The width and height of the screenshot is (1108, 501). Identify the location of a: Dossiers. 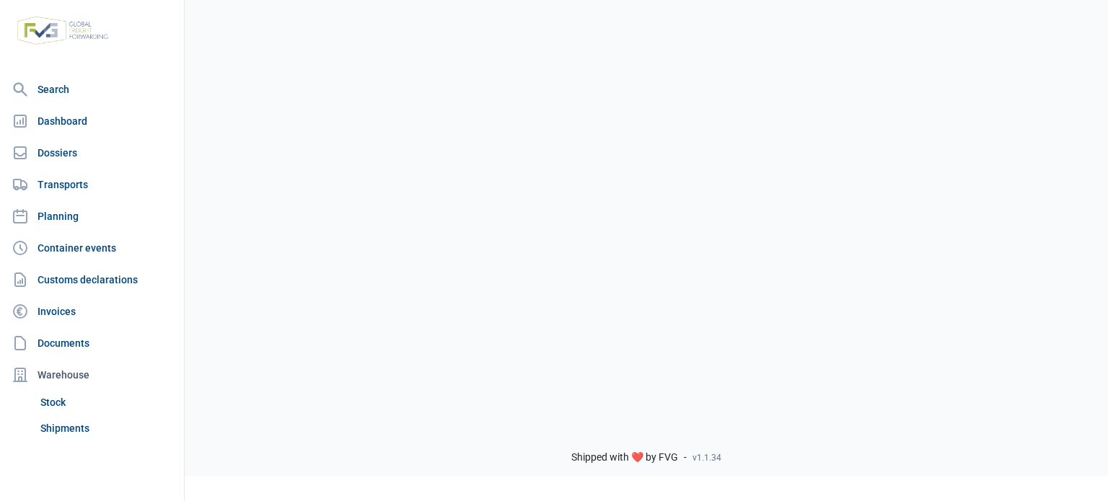
(92, 153).